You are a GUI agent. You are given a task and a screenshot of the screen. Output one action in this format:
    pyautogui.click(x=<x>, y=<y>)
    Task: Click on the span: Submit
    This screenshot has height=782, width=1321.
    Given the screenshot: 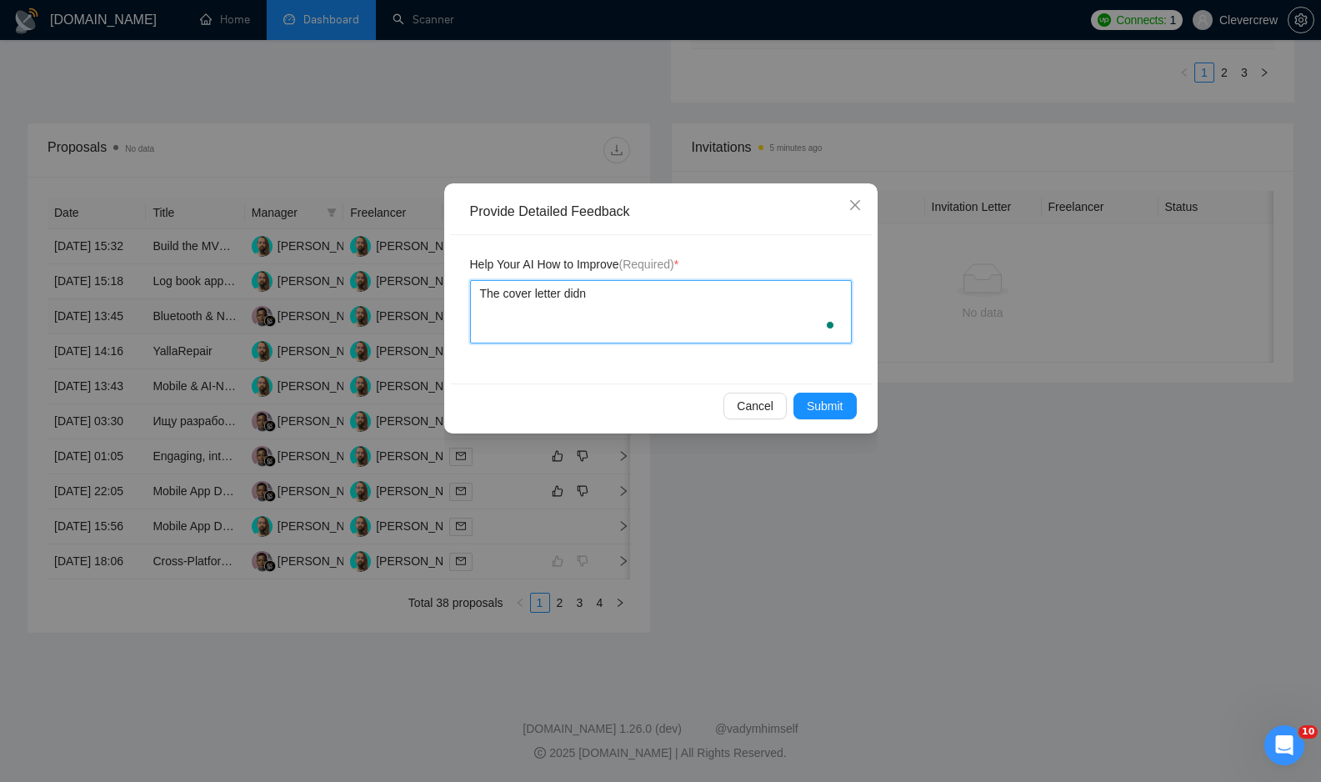 What is the action you would take?
    pyautogui.click(x=825, y=406)
    